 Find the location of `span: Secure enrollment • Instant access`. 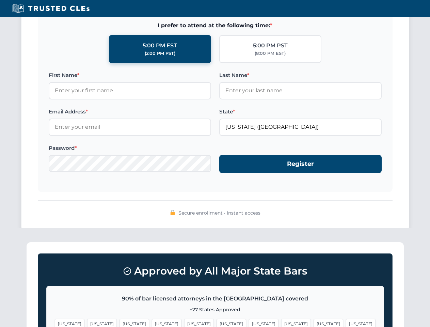

span: Secure enrollment • Instant access is located at coordinates (219, 213).